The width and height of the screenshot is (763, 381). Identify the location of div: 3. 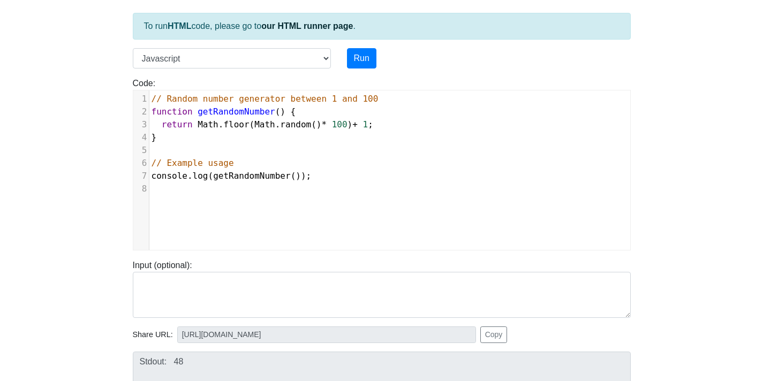
(141, 125).